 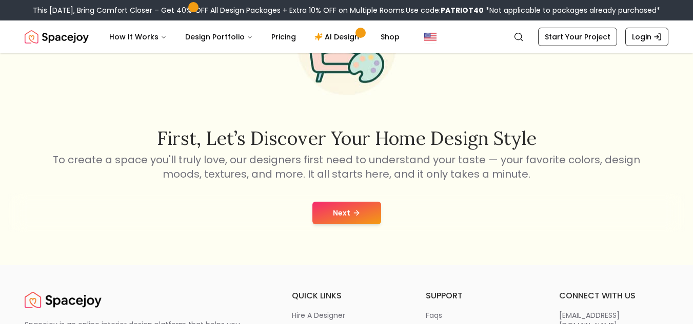 I want to click on button: Next, so click(x=347, y=213).